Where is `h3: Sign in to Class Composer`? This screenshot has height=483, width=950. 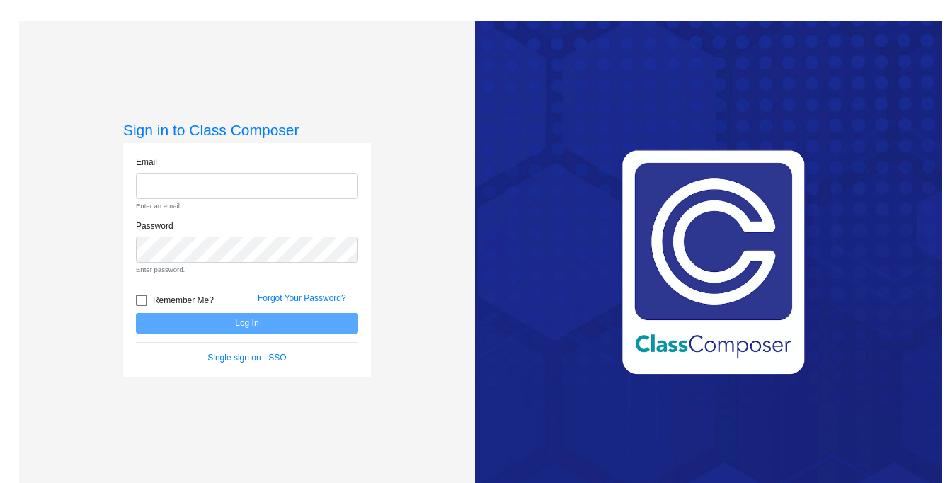 h3: Sign in to Class Composer is located at coordinates (247, 130).